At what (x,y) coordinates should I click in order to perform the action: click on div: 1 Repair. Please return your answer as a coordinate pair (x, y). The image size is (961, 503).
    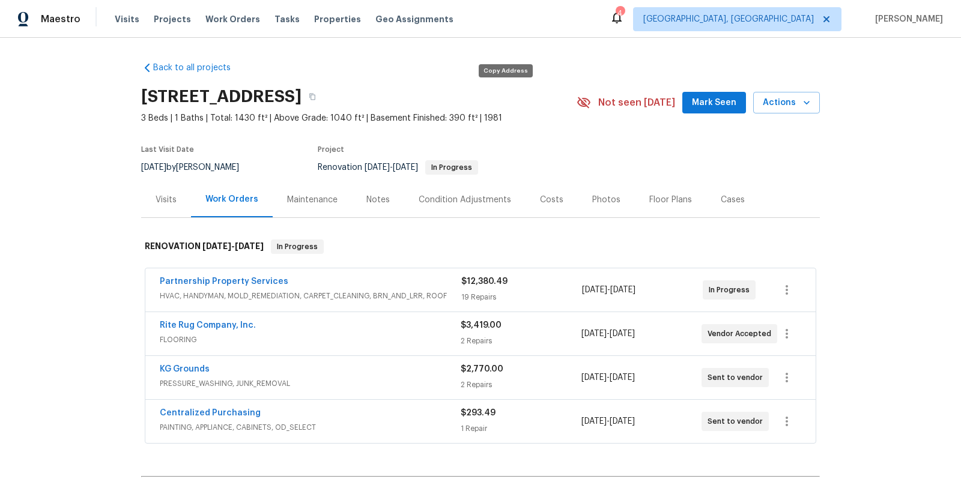
    Looking at the image, I should click on (521, 429).